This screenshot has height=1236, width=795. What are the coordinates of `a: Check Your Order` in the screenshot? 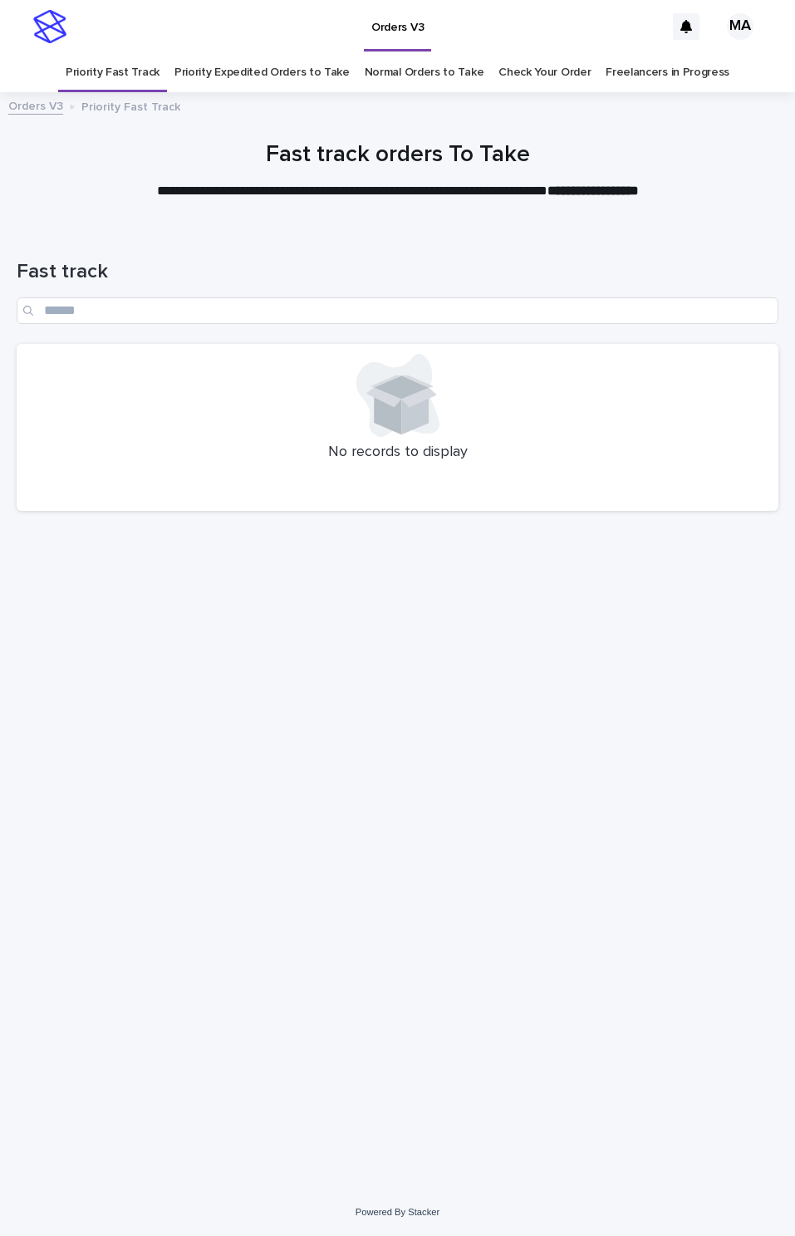 It's located at (544, 72).